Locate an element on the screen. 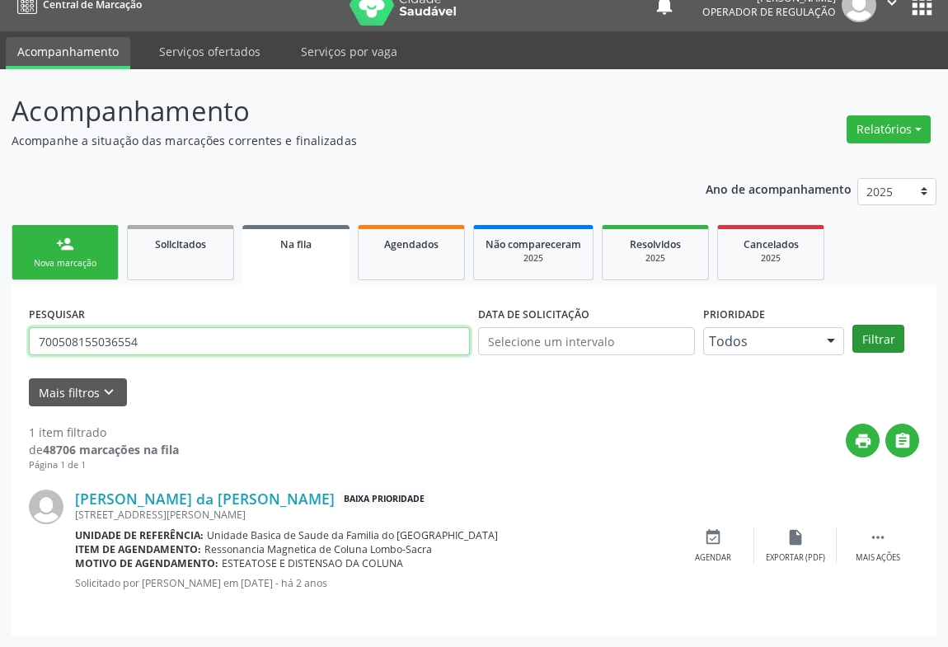  input: Nome, CNS is located at coordinates (249, 341).